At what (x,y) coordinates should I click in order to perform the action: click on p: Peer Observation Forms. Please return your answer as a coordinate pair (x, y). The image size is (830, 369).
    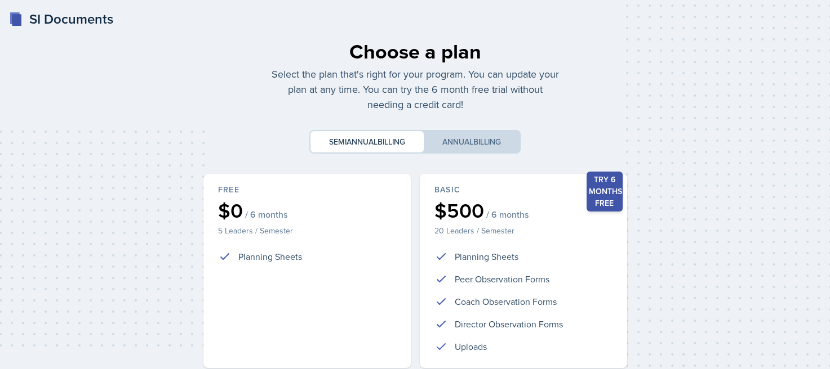
    Looking at the image, I should click on (502, 279).